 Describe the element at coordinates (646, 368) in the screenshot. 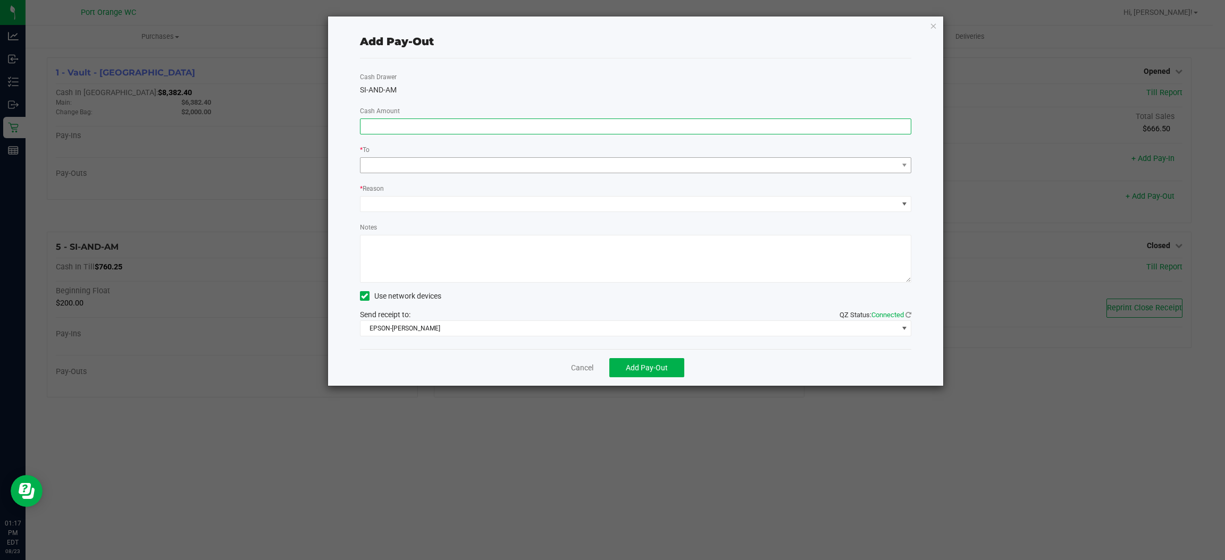

I see `button: Add Pay-Out` at that location.